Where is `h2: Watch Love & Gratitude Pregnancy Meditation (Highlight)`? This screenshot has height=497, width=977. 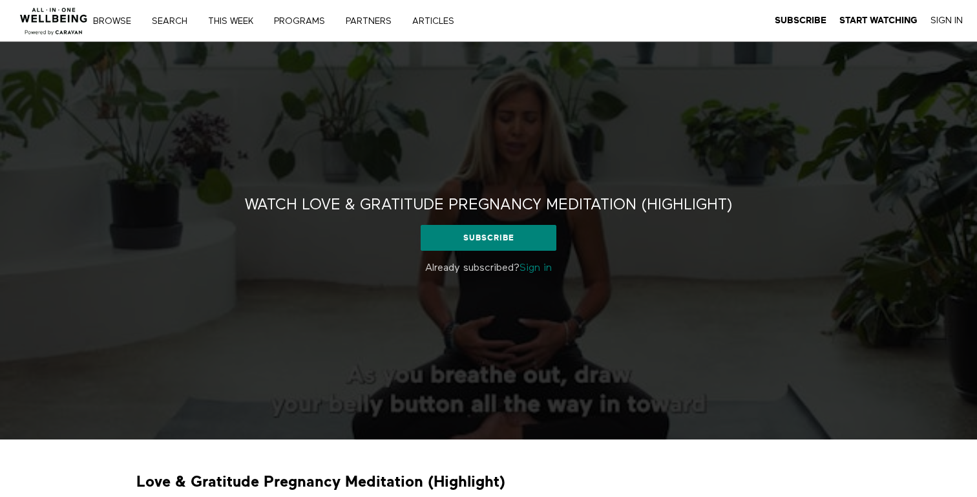
h2: Watch Love & Gratitude Pregnancy Meditation (Highlight) is located at coordinates (488, 205).